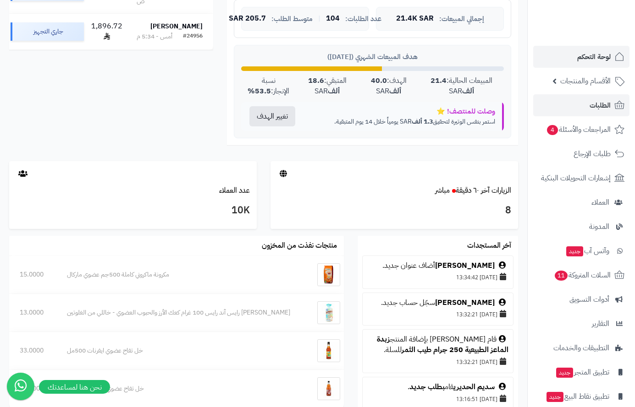 The height and width of the screenshot is (407, 635). I want to click on a: العملاء, so click(581, 202).